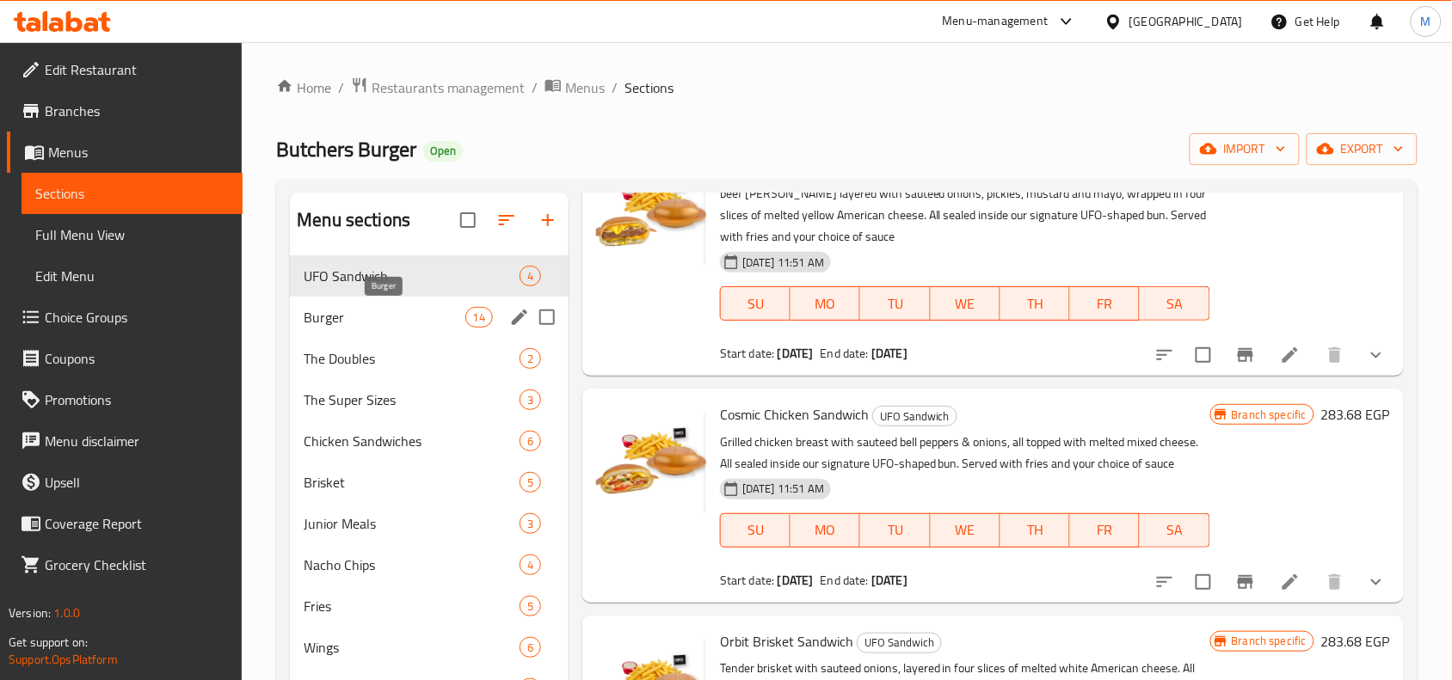 The image size is (1452, 680). What do you see at coordinates (794, 415) in the screenshot?
I see `span: Cosmic Chicken Sandwich` at bounding box center [794, 415].